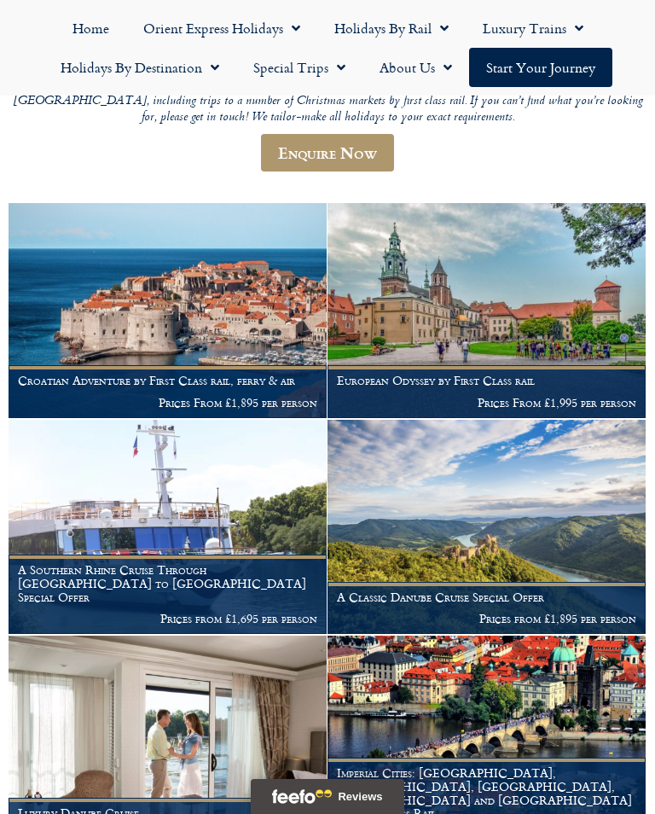 The width and height of the screenshot is (655, 814). I want to click on nav: Menu, so click(328, 48).